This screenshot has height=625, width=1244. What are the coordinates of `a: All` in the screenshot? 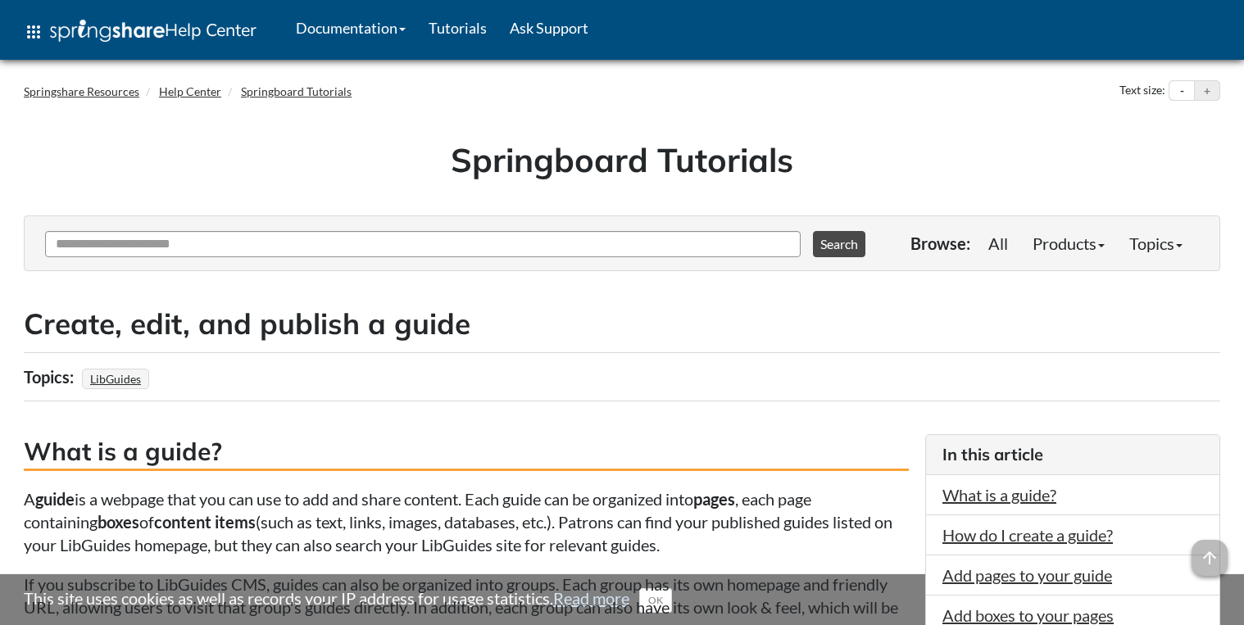 It's located at (998, 243).